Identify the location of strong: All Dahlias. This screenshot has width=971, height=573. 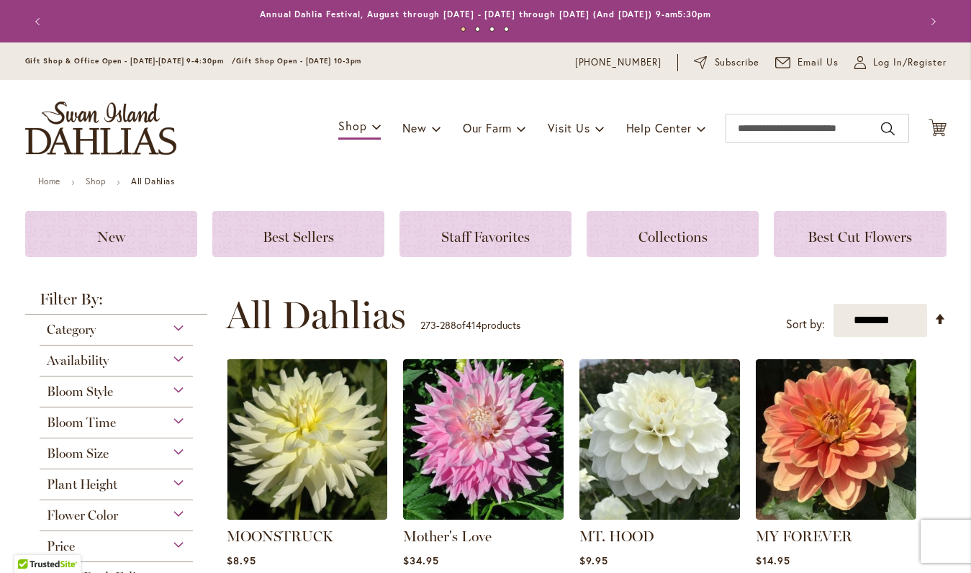
(153, 181).